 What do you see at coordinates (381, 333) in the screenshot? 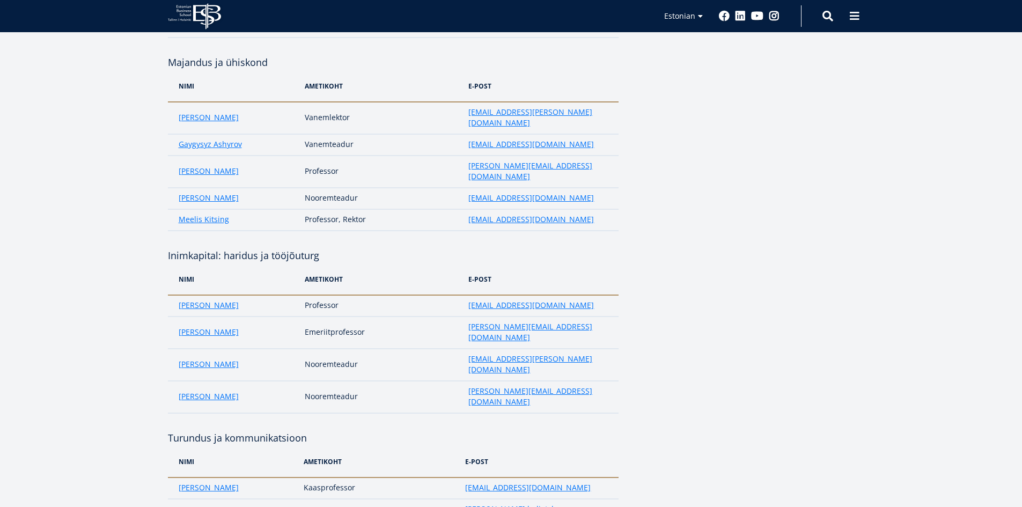
I see `td: Emeriitprofessor` at bounding box center [381, 333].